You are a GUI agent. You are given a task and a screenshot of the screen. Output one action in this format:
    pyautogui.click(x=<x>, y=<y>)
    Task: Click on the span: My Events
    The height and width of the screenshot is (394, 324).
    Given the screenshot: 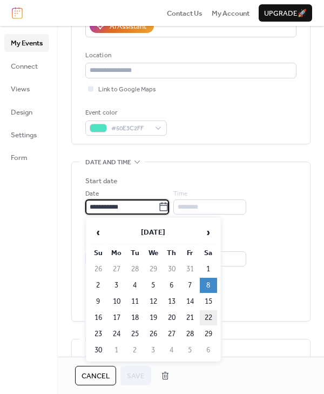 What is the action you would take?
    pyautogui.click(x=26, y=43)
    